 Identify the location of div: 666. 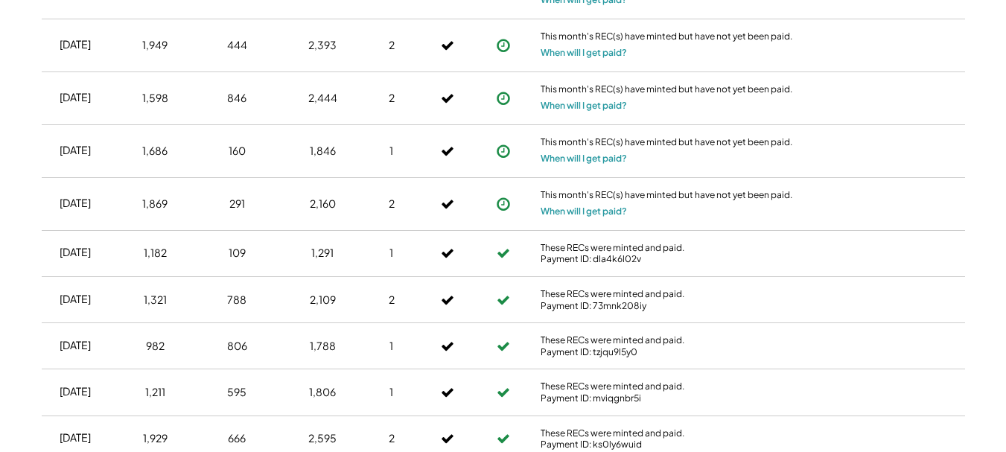
(237, 439).